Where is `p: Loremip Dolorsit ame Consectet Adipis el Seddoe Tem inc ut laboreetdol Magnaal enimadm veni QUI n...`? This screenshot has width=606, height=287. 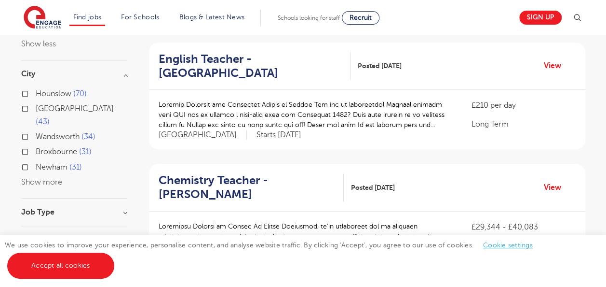
p: Loremip Dolorsit ame Consectet Adipis el Seddoe Tem inc ut laboreetdol Magnaal enimadm veni QUI n... is located at coordinates (305, 114).